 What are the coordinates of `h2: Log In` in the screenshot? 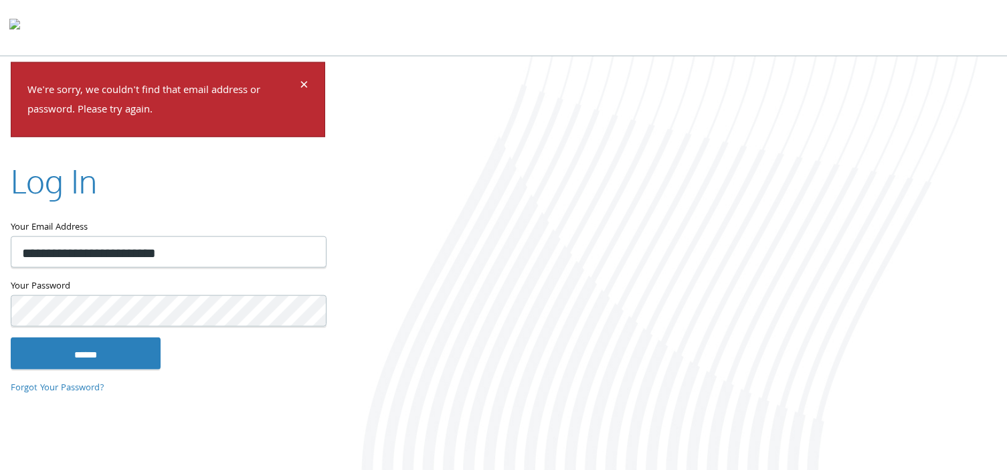 It's located at (54, 180).